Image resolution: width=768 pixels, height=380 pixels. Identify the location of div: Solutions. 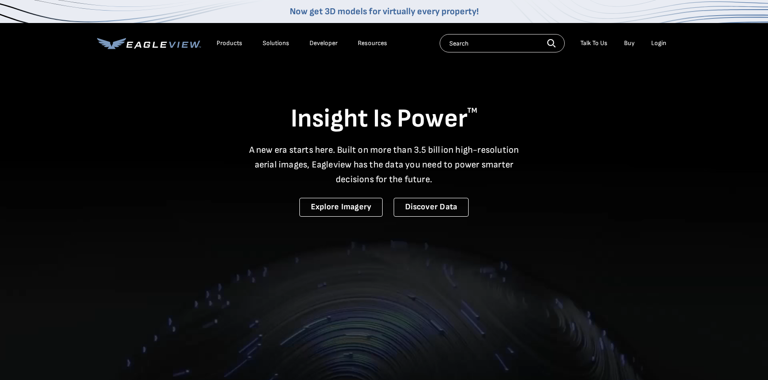
(276, 43).